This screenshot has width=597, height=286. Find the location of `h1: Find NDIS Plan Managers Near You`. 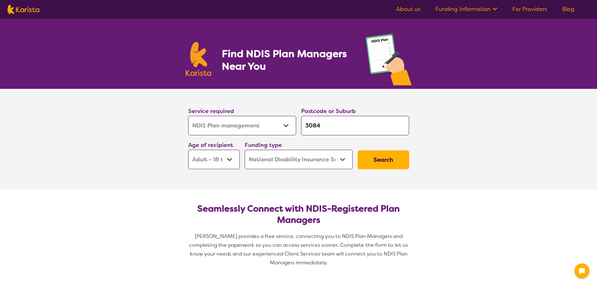

h1: Find NDIS Plan Managers Near You is located at coordinates (287, 60).